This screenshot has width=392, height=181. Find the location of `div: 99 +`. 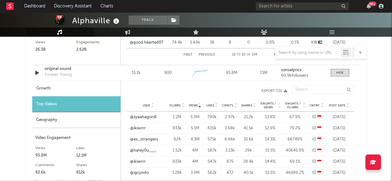

div: 99 + is located at coordinates (373, 4).